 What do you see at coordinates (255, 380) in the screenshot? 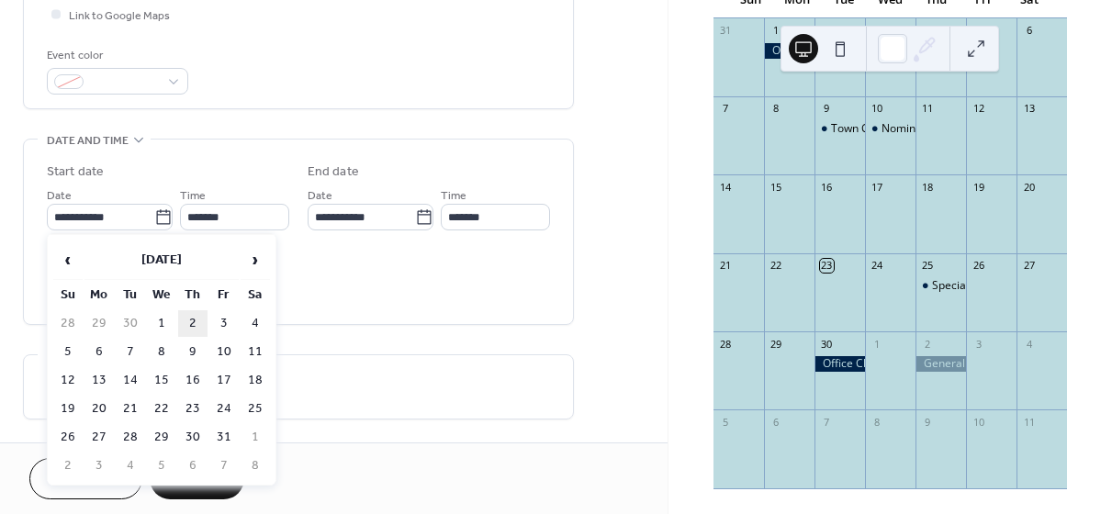
I see `td: 18` at bounding box center [255, 380].